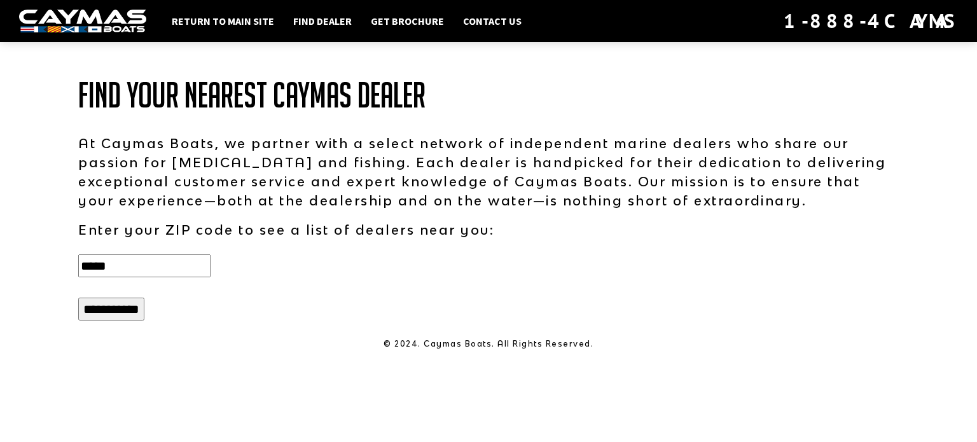 This screenshot has width=977, height=442. What do you see at coordinates (488, 230) in the screenshot?
I see `p: Enter your ZIP code to see a list of dealers near you:` at bounding box center [488, 230].